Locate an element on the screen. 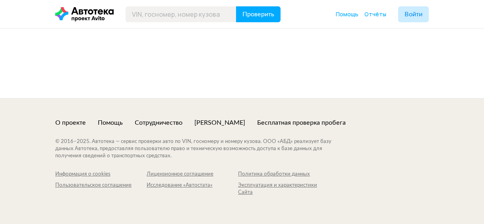 The width and height of the screenshot is (484, 224). div: Информация о cookies is located at coordinates (101, 174).